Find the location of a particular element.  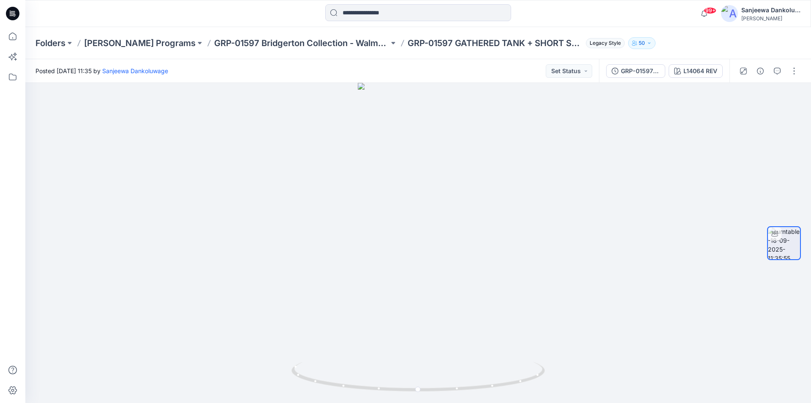

span: 99+ is located at coordinates (710, 11).